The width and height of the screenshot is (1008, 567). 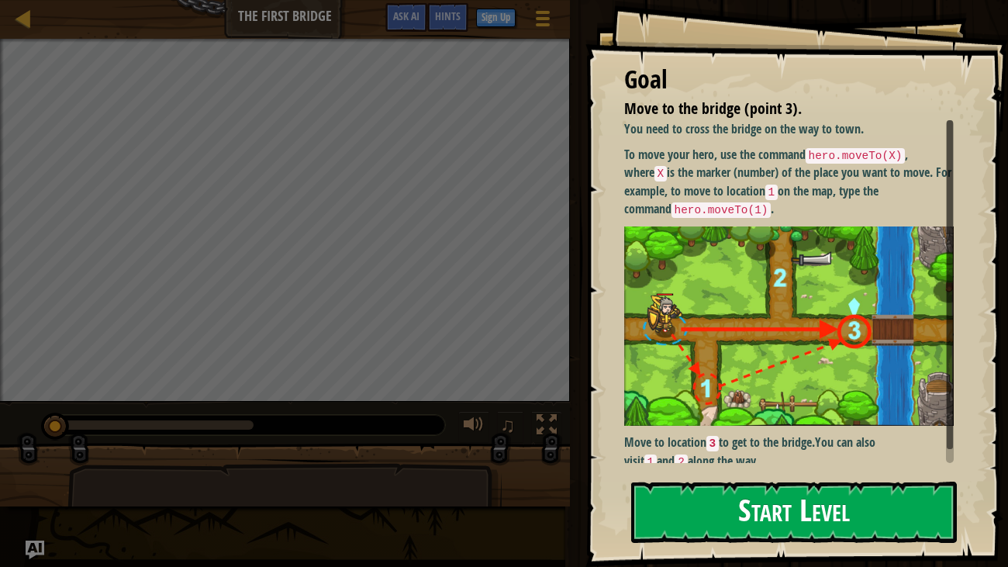 What do you see at coordinates (789, 129) in the screenshot?
I see `p: You need to cross the bridge on the way to town.` at bounding box center [789, 129].